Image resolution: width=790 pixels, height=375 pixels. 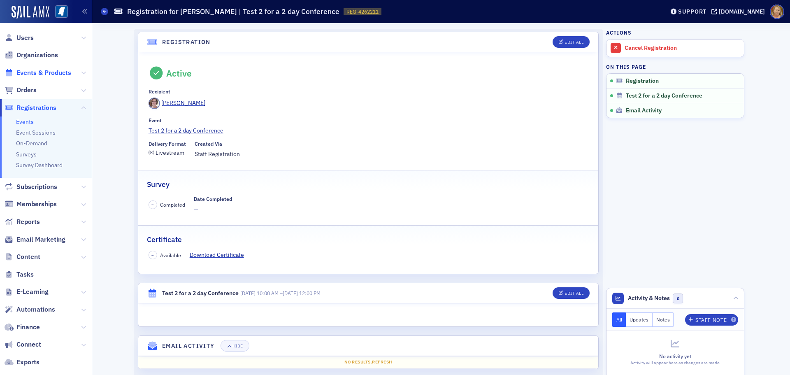 What do you see at coordinates (164, 240) in the screenshot?
I see `h2: Certificate` at bounding box center [164, 240].